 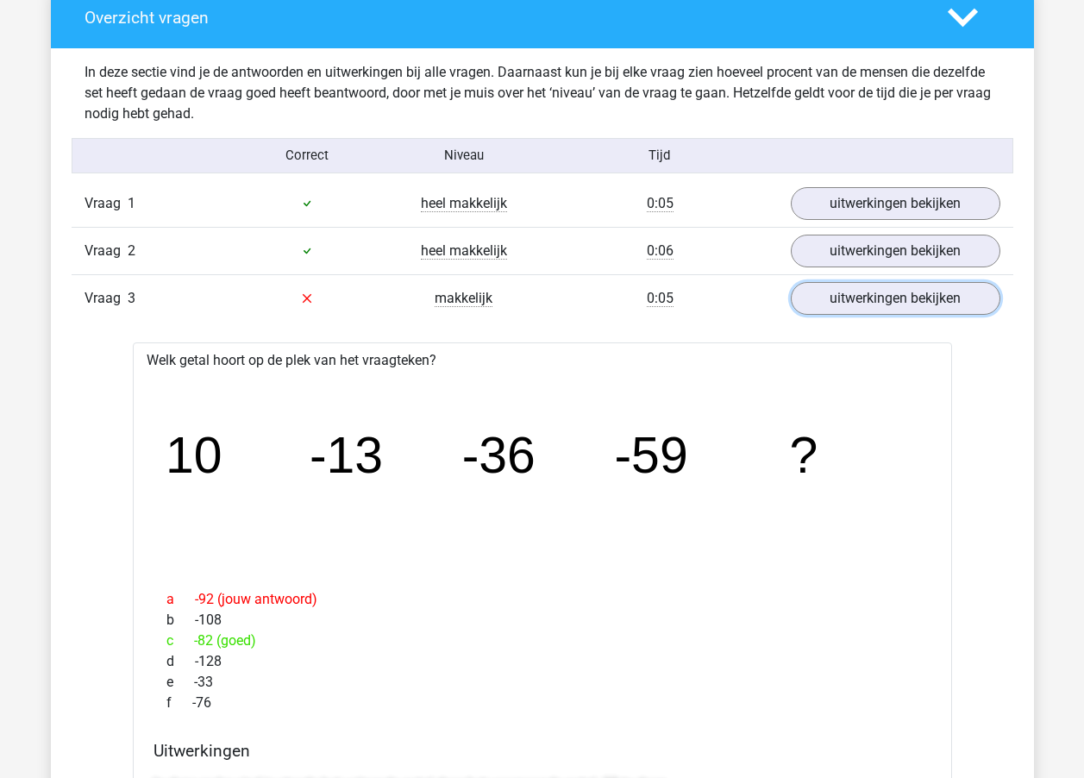 I want to click on div: In deze sectie vind je de antwoorden en uitwerkingen bij alle vragen. Daarnaast kun je bij elke v..., so click(x=543, y=93).